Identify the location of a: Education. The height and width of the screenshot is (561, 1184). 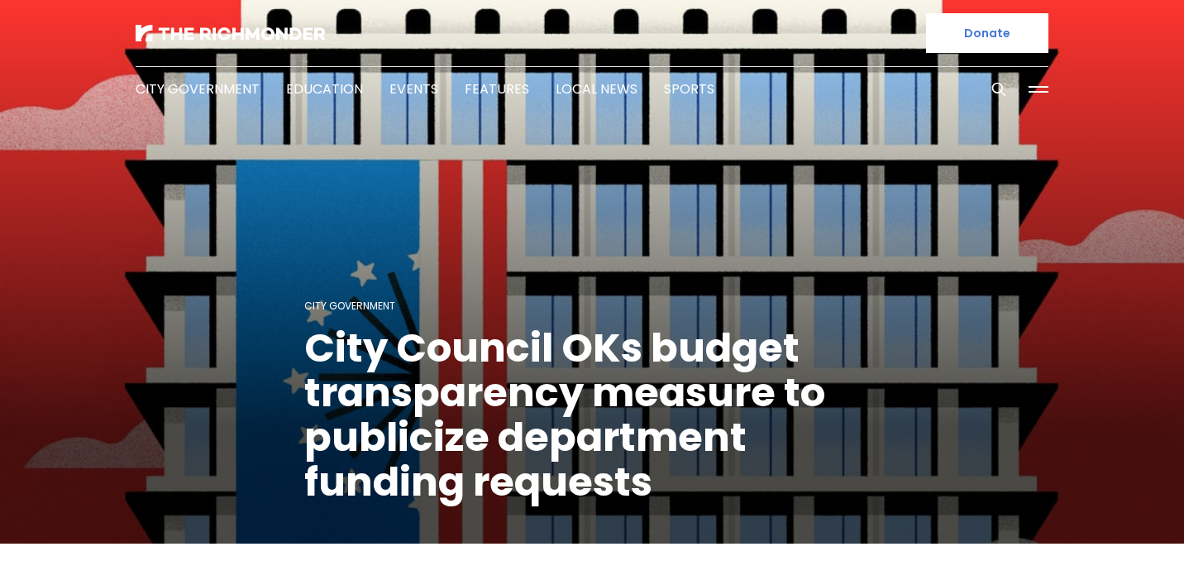
(324, 88).